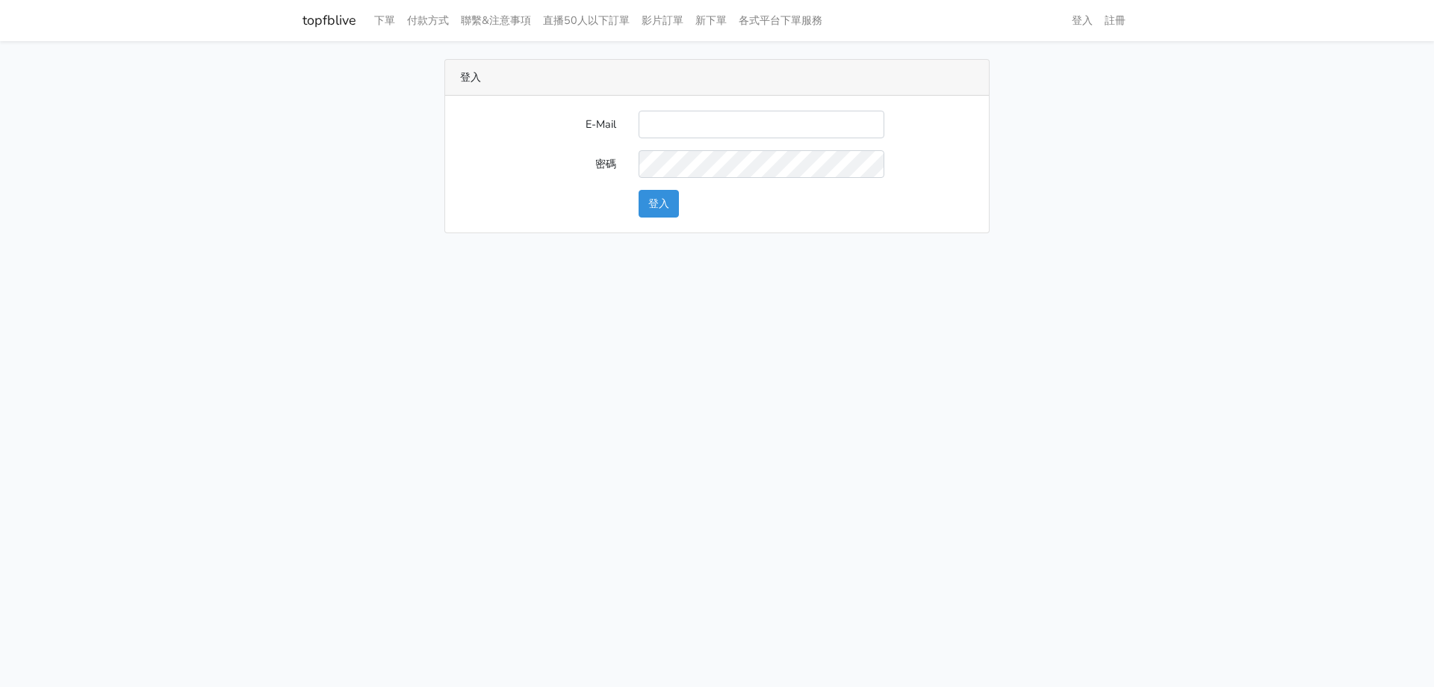 The height and width of the screenshot is (687, 1434). Describe the element at coordinates (1115, 20) in the screenshot. I see `a: 註冊` at that location.